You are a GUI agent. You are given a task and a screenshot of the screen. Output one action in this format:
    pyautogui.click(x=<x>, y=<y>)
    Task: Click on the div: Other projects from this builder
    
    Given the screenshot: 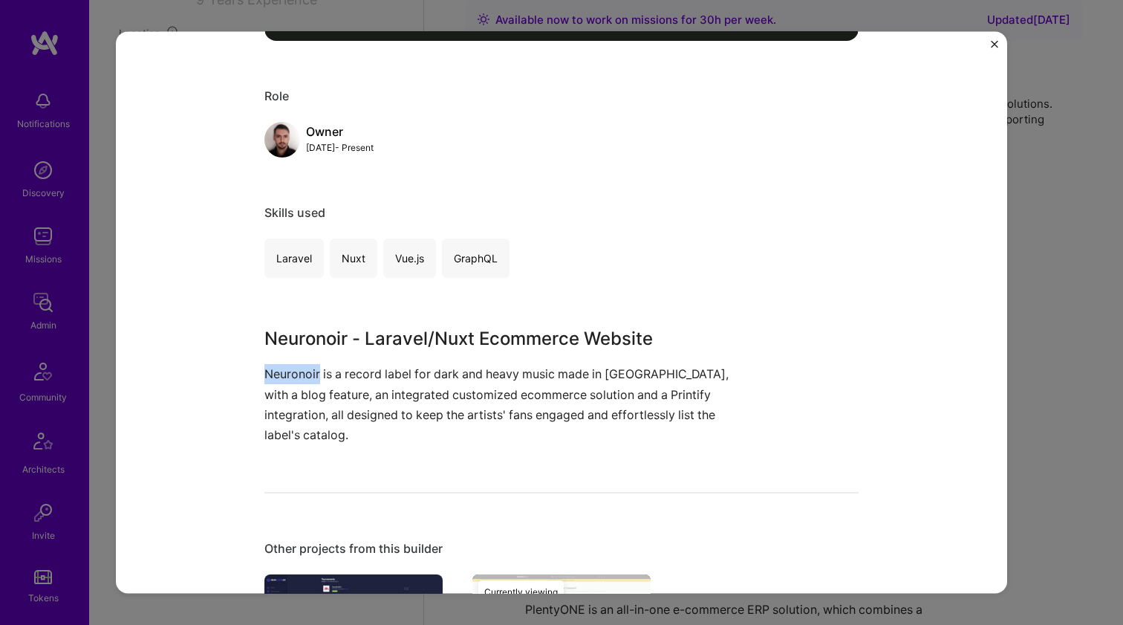 What is the action you would take?
    pyautogui.click(x=562, y=548)
    